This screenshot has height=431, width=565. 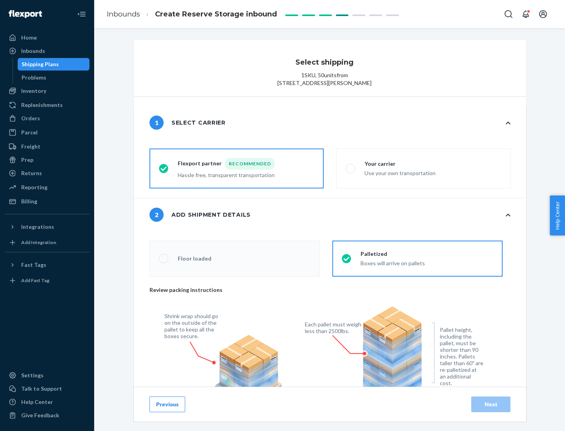 What do you see at coordinates (82, 14) in the screenshot?
I see `button: Close Navigation` at bounding box center [82, 14].